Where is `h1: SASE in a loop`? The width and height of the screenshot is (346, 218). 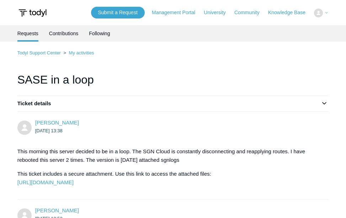 h1: SASE in a loop is located at coordinates (173, 80).